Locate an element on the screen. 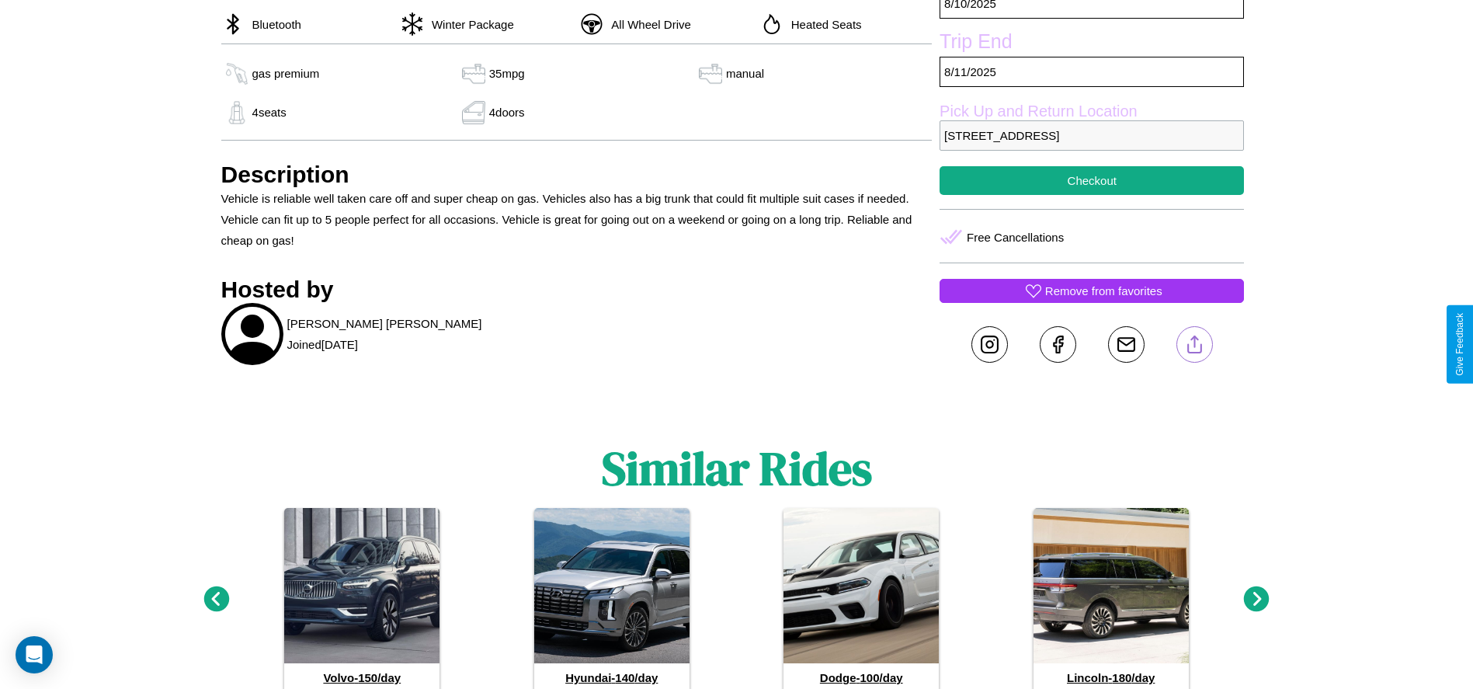 The width and height of the screenshot is (1473, 689). button: Checkout is located at coordinates (1092, 180).